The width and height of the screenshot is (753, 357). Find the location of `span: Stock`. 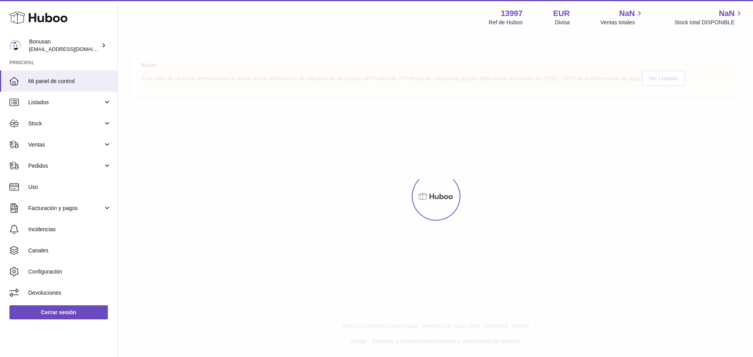

span: Stock is located at coordinates (65, 123).